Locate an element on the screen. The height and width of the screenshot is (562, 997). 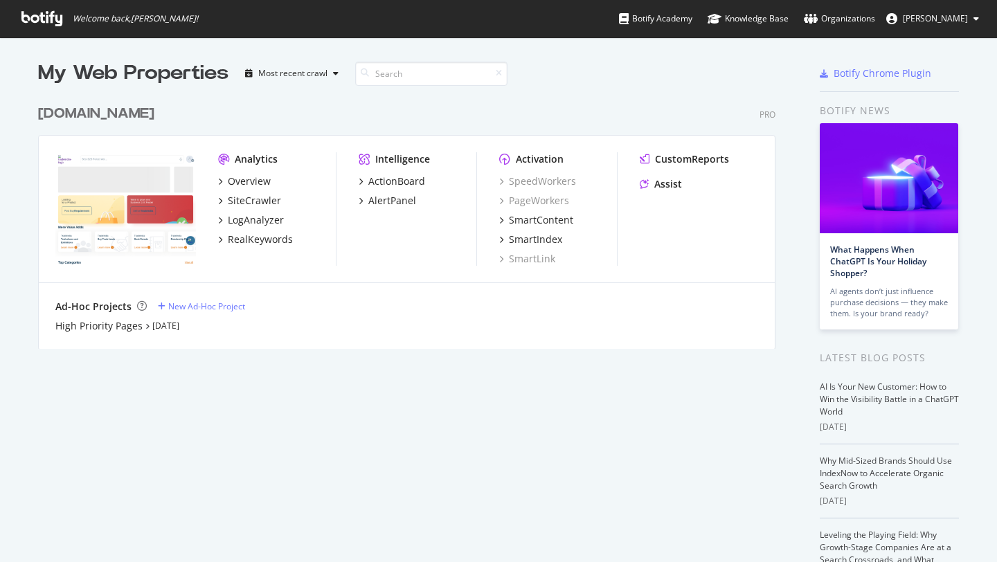
div: Most recent crawl is located at coordinates (293, 73).